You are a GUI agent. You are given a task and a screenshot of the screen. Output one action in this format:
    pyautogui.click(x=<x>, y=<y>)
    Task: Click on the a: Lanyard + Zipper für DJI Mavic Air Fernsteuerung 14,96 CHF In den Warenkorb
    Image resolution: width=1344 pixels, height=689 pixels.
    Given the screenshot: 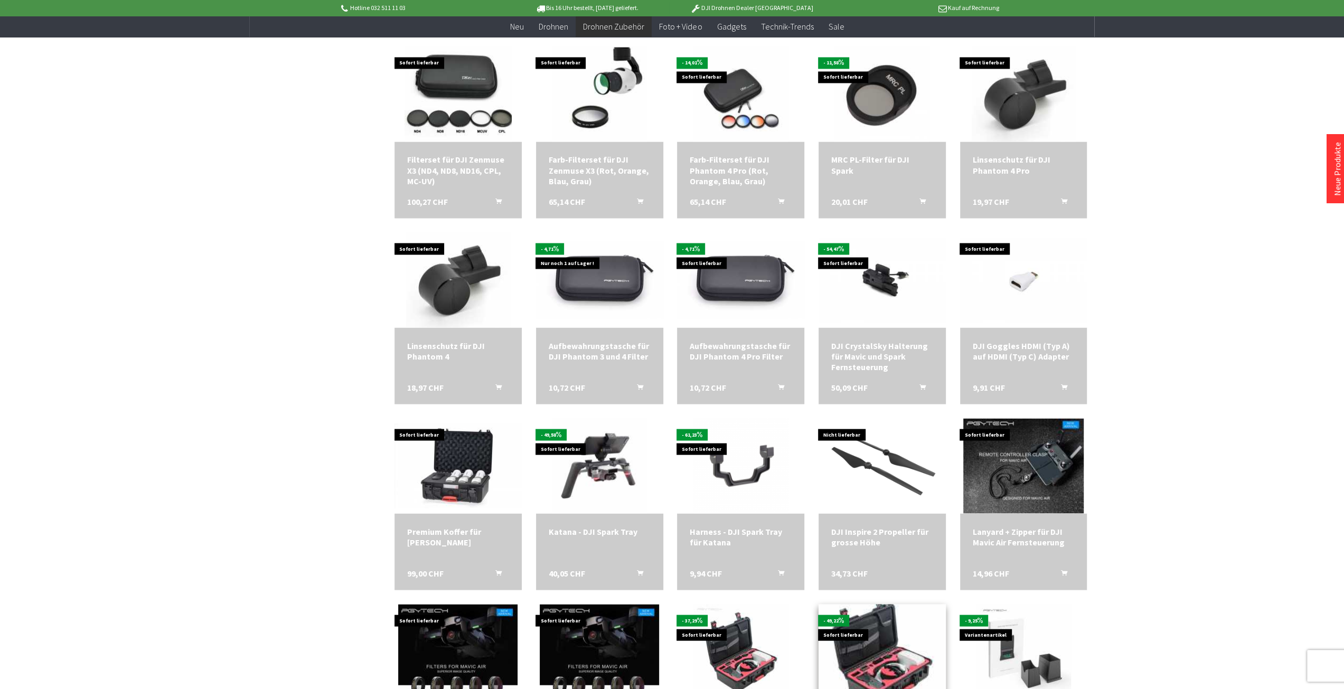 What is the action you would take?
    pyautogui.click(x=1023, y=536)
    